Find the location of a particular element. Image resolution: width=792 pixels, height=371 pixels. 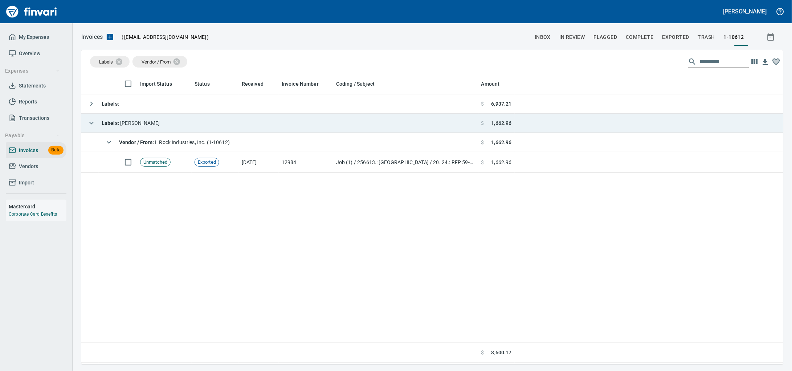

span: Import is located at coordinates (26, 183).